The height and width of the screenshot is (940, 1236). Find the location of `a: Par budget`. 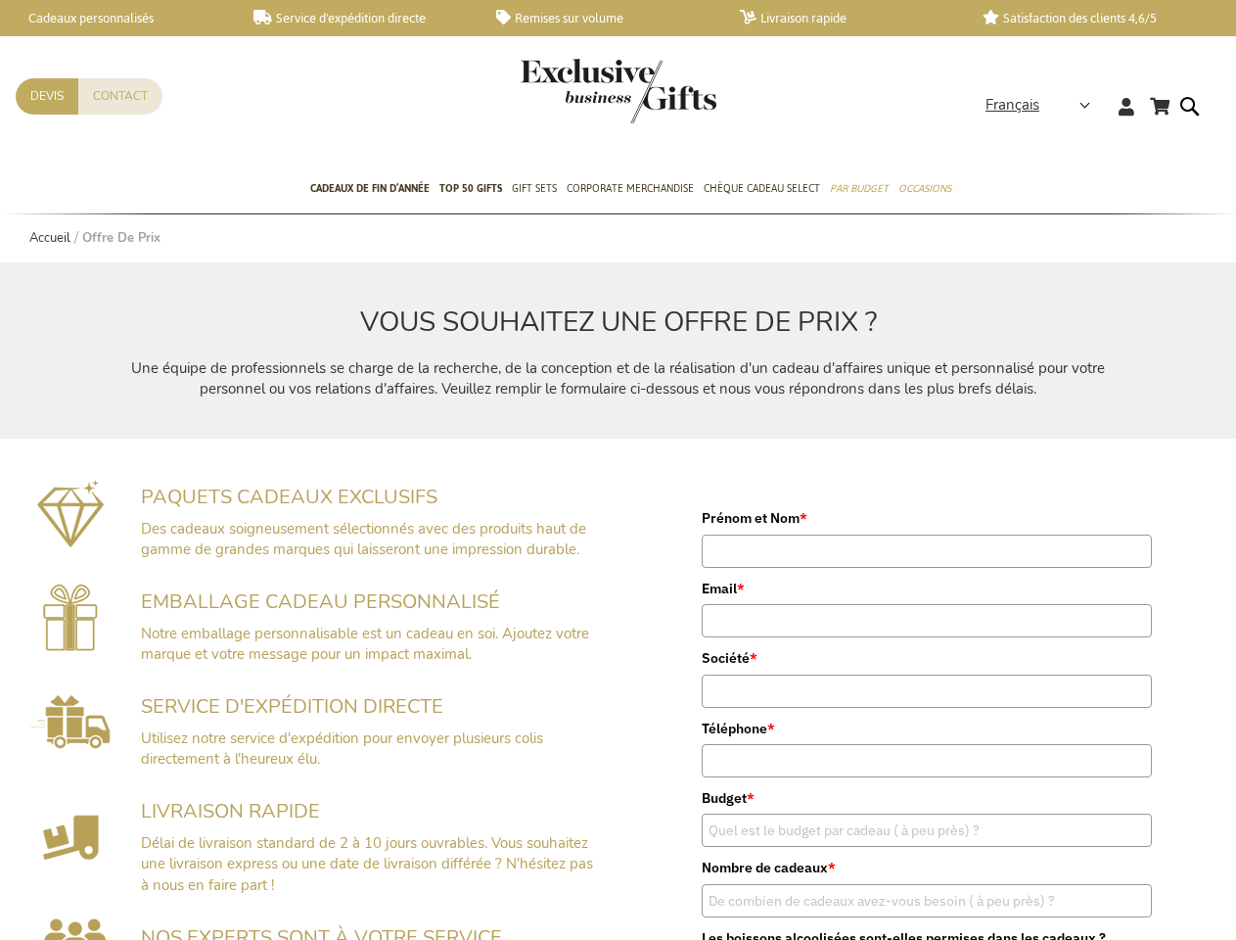

a: Par budget is located at coordinates (859, 190).